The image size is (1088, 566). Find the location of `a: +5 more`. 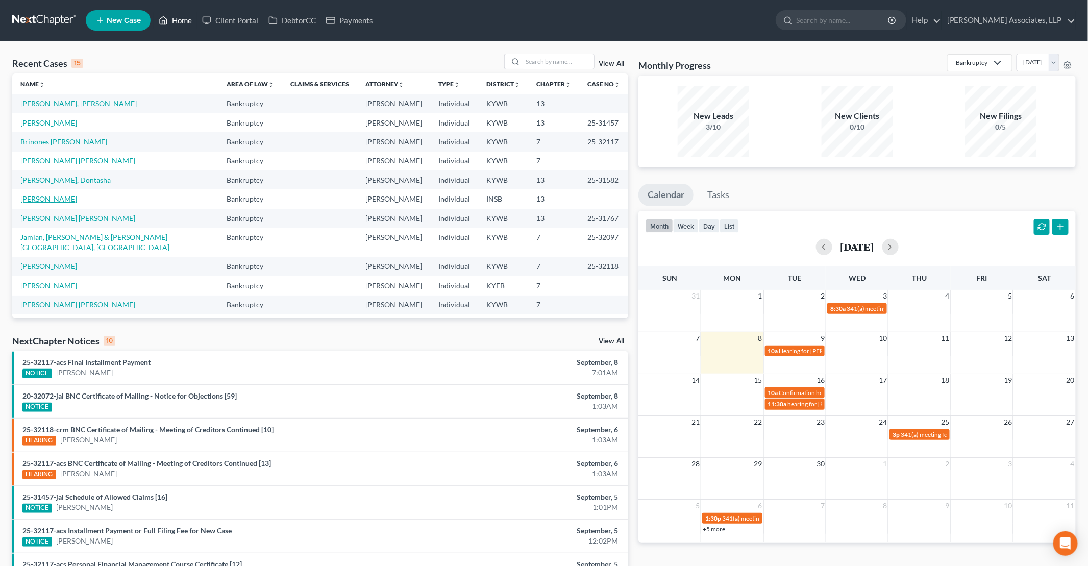

a: +5 more is located at coordinates (714, 529).